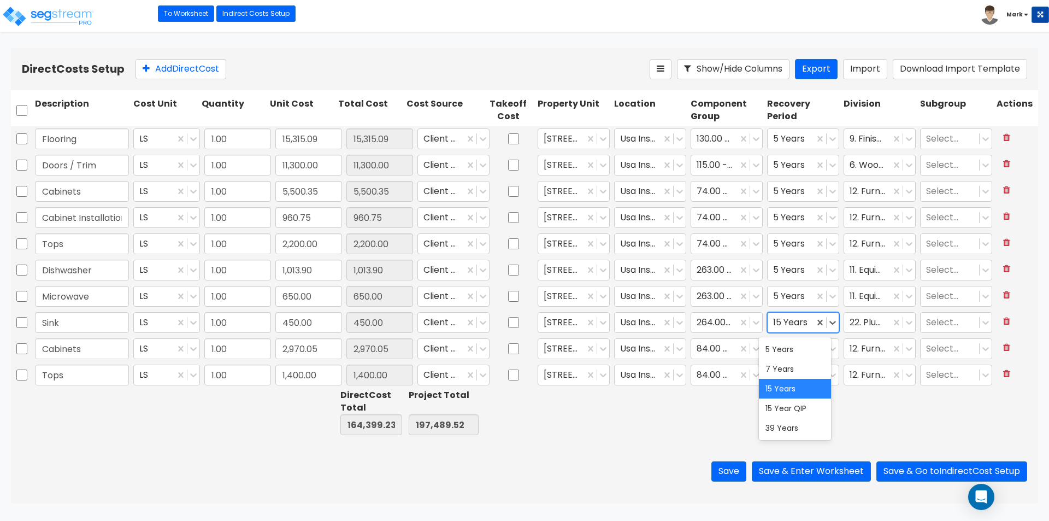  What do you see at coordinates (165, 110) in the screenshot?
I see `div: Cost Unit` at bounding box center [165, 110].